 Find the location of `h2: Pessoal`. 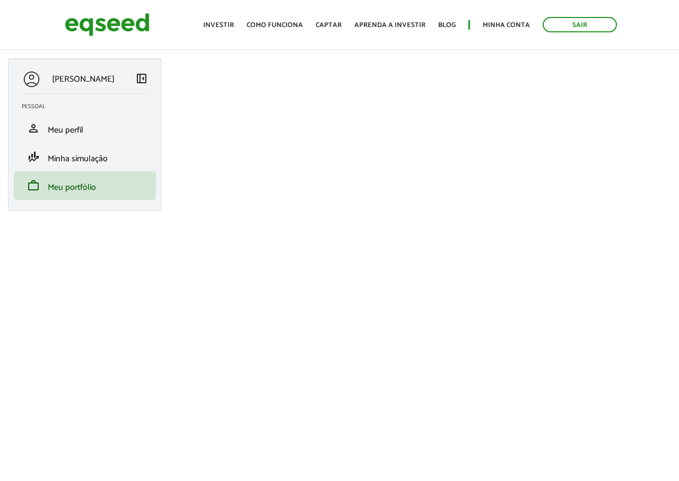

h2: Pessoal is located at coordinates (89, 107).